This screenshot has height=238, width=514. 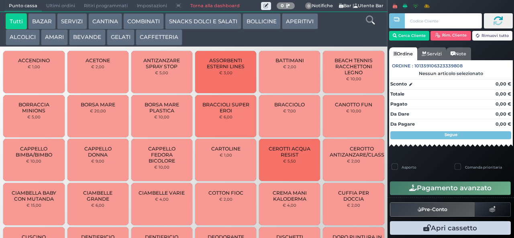 What do you see at coordinates (98, 104) in the screenshot?
I see `span: BORSA MARE` at bounding box center [98, 104].